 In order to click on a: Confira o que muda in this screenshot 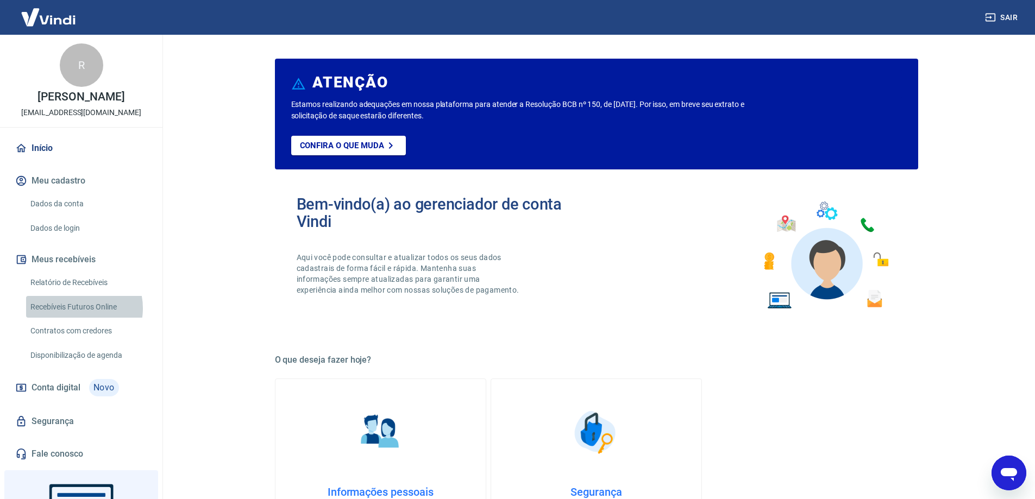, I will do `click(348, 146)`.